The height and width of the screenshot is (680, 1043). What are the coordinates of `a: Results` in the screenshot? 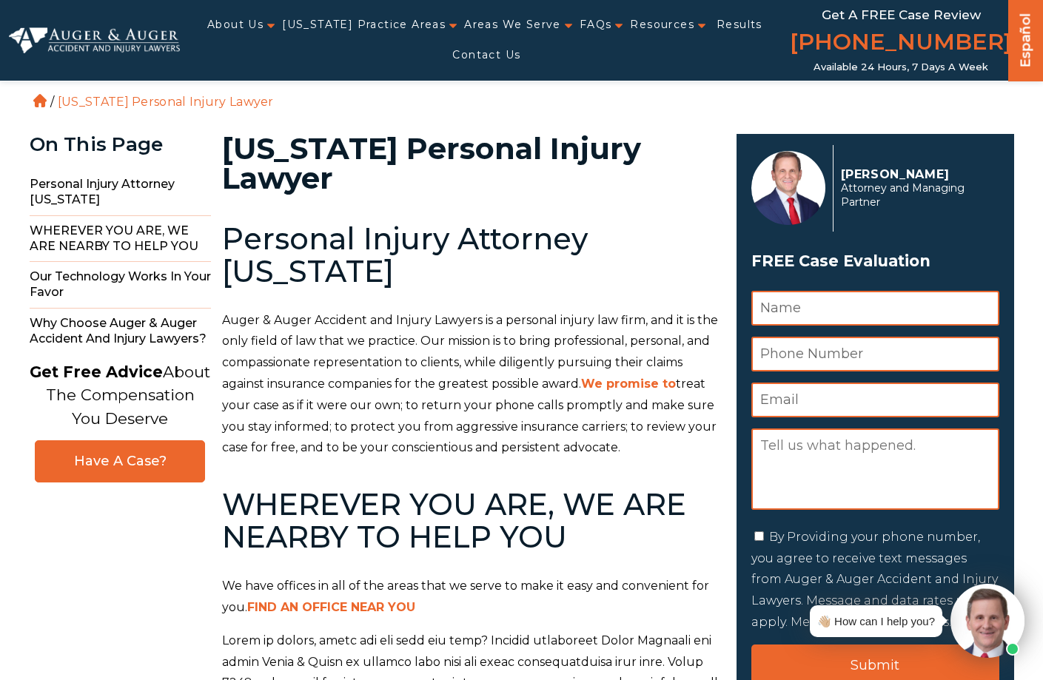 It's located at (739, 24).